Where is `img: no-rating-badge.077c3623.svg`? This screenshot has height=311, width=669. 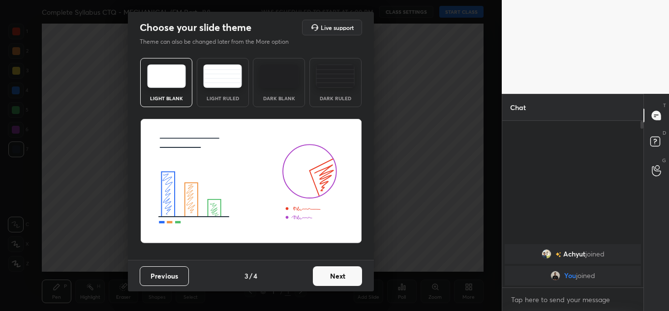 img: no-rating-badge.077c3623.svg is located at coordinates (558, 255).